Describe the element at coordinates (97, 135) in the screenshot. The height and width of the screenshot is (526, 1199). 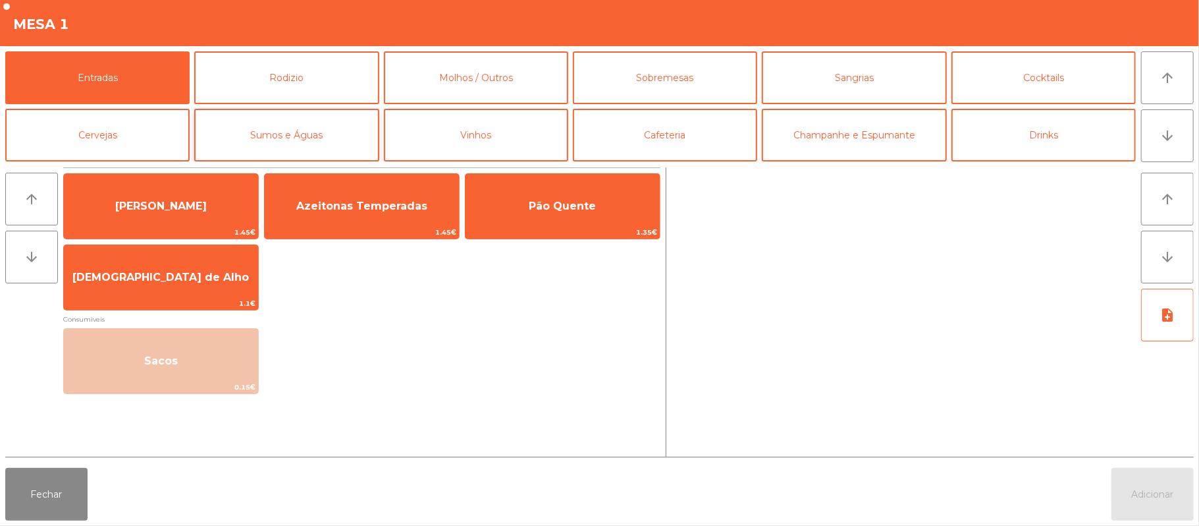
I see `button: Cervejas` at that location.